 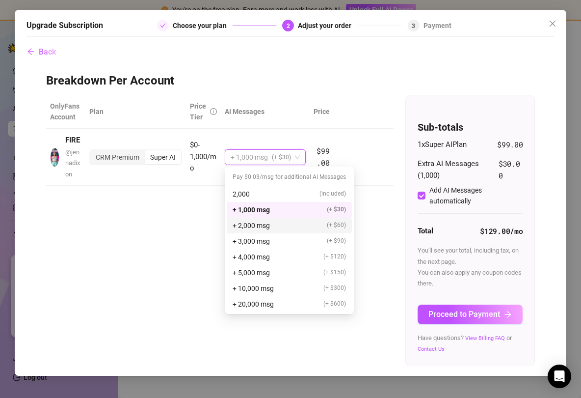 I want to click on span: Proceed to Payment, so click(x=464, y=314).